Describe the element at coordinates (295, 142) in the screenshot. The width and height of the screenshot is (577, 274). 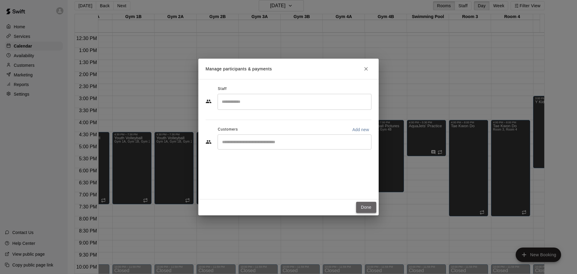
I see `div: Start typing to search customers...` at that location.